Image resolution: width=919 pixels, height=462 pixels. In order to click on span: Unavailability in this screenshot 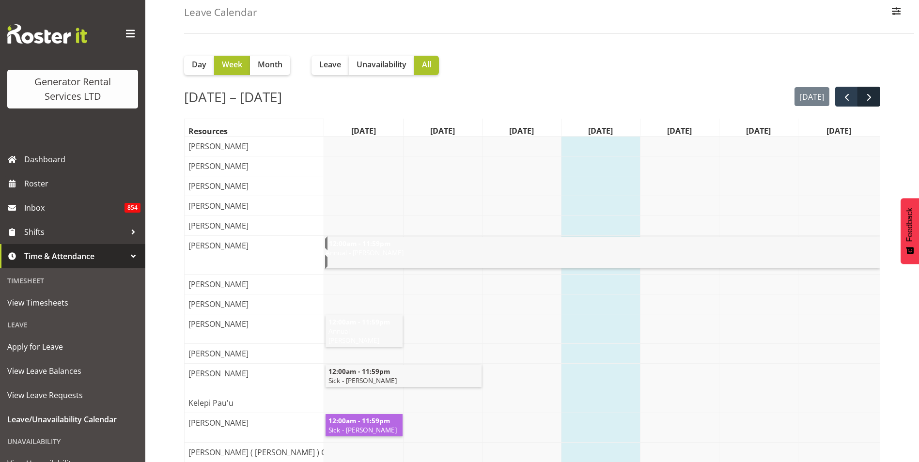, I will do `click(381, 64)`.